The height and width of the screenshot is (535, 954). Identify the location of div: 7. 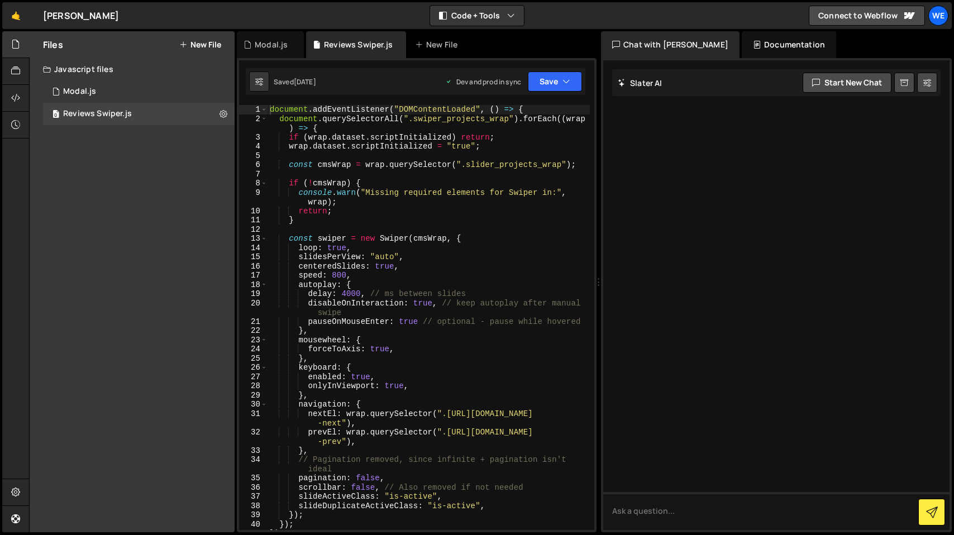
(253, 174).